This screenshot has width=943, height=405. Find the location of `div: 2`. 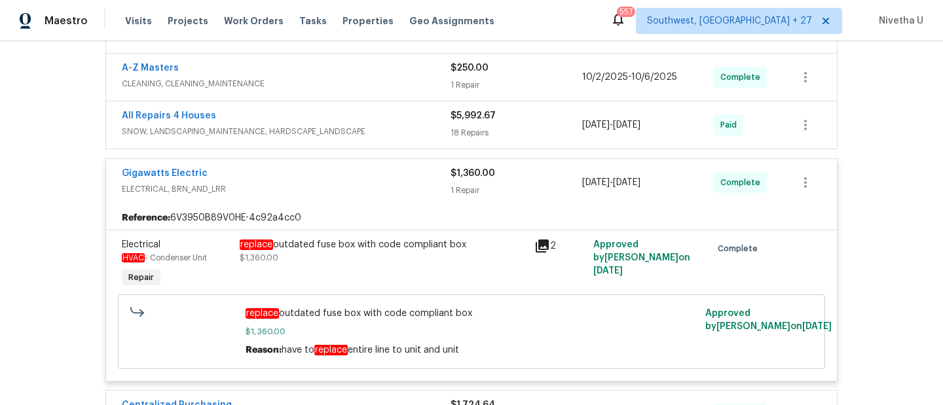

div: 2 is located at coordinates (560, 246).